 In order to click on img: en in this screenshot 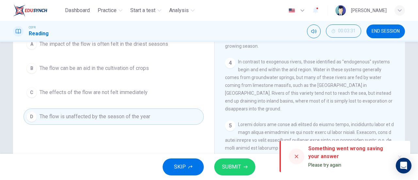, I will do `click(291, 10)`.